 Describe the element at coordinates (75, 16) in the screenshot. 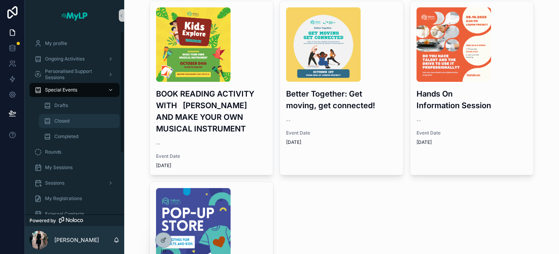

I see `img: App logo` at that location.